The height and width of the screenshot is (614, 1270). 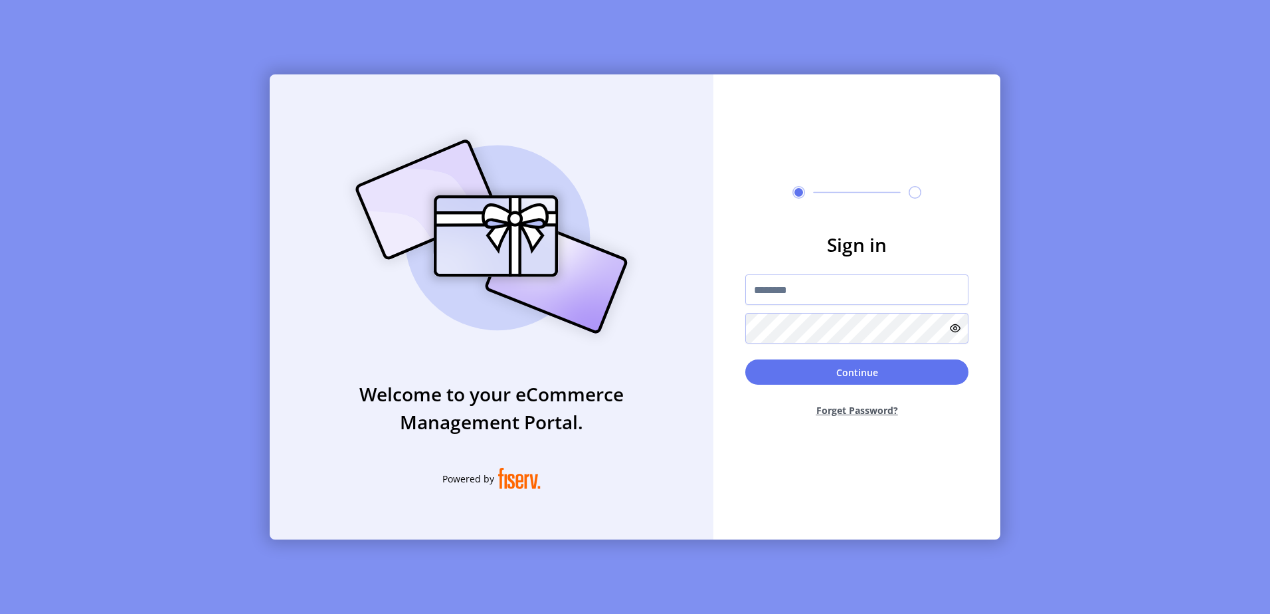 What do you see at coordinates (857, 244) in the screenshot?
I see `h3: Sign in` at bounding box center [857, 244].